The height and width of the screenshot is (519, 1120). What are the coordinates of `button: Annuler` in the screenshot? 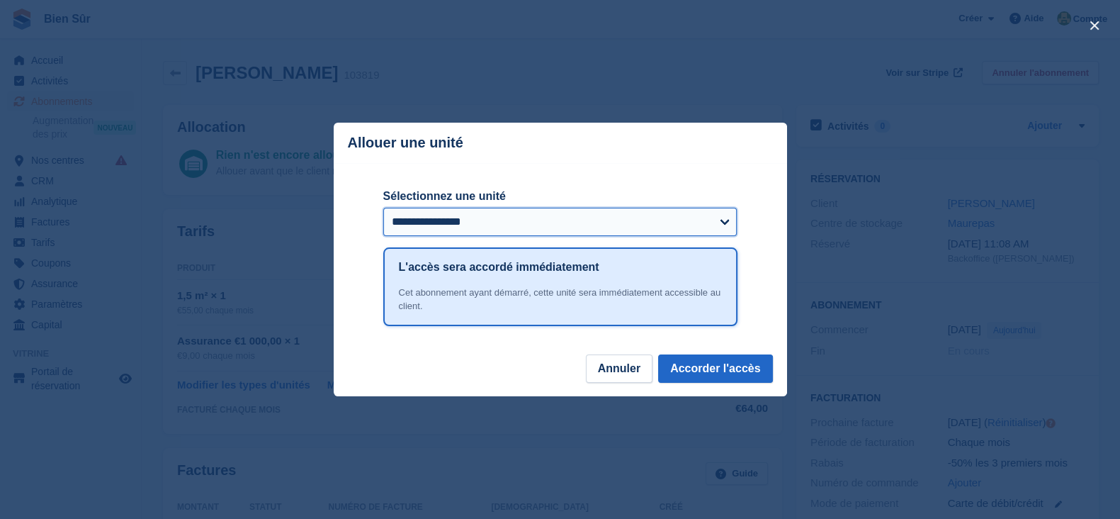 It's located at (619, 368).